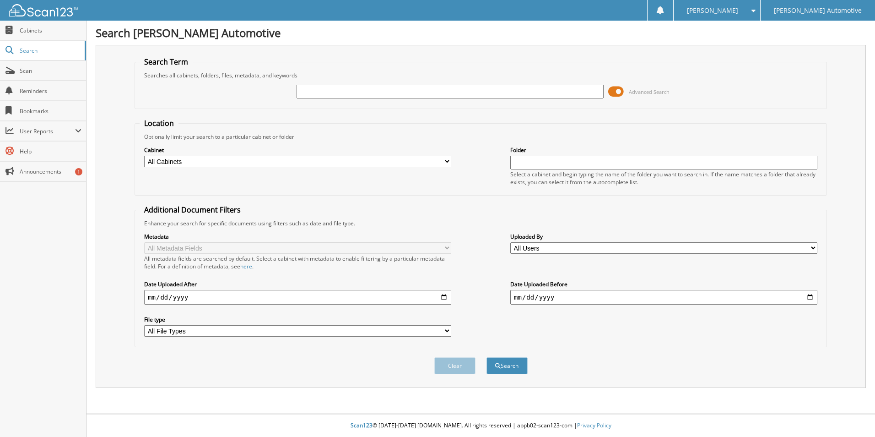 The height and width of the screenshot is (437, 875). Describe the element at coordinates (43, 10) in the screenshot. I see `img: scan123-logo-white.svg` at that location.